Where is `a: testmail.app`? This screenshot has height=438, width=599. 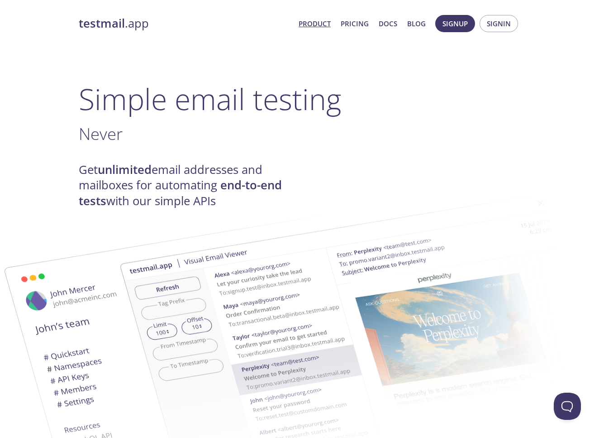 a: testmail.app is located at coordinates (185, 24).